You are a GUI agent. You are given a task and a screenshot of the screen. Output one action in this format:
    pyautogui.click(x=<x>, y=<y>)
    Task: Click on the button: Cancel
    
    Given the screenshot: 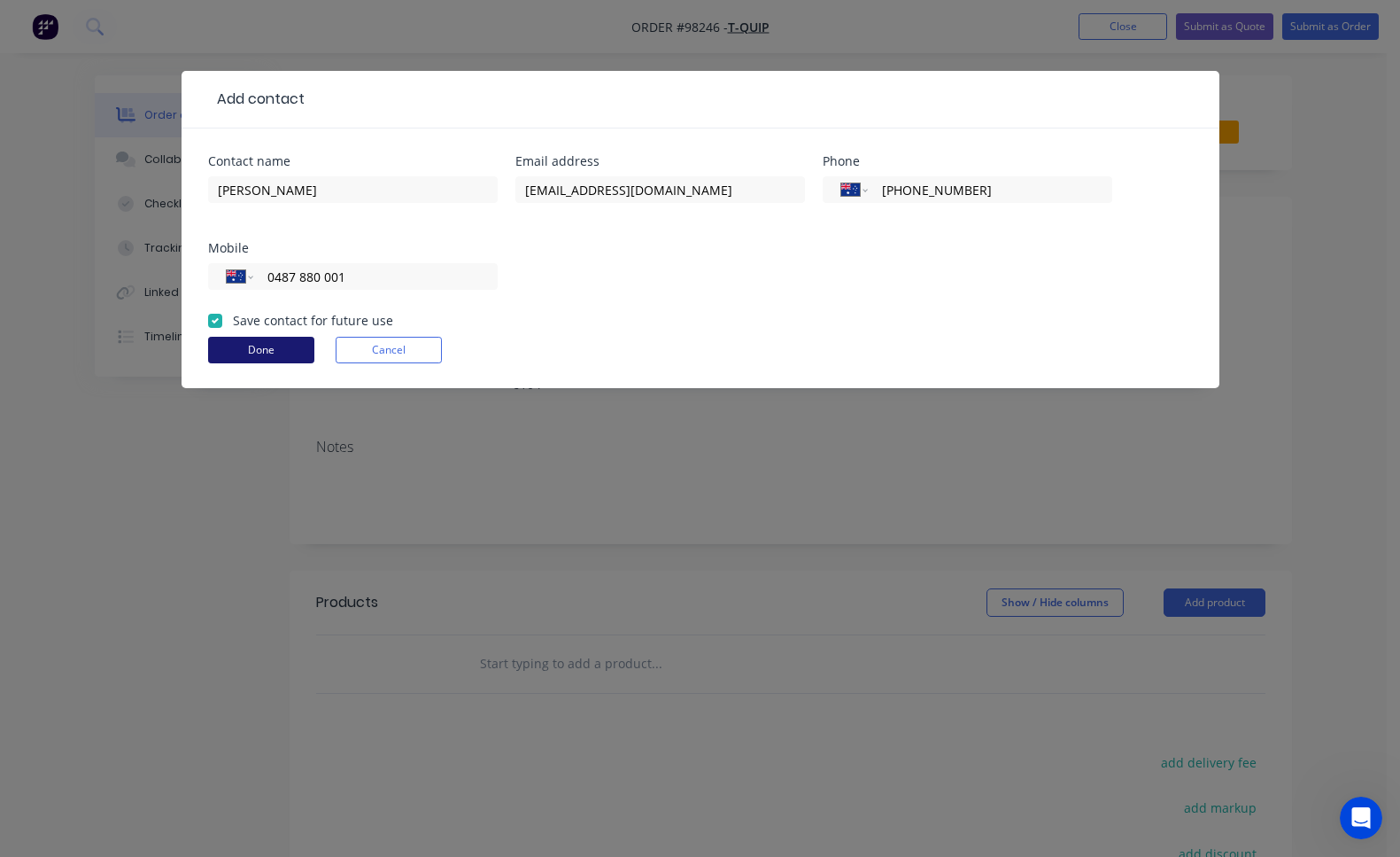 What is the action you would take?
    pyautogui.click(x=389, y=350)
    